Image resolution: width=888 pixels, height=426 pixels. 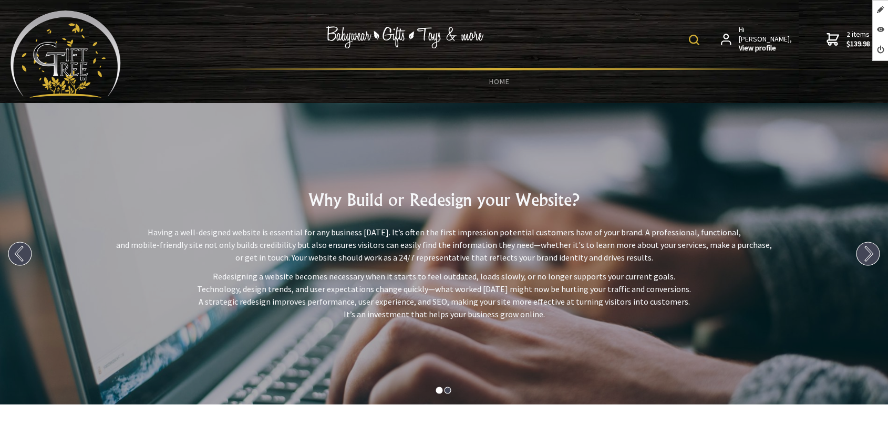 What do you see at coordinates (848, 39) in the screenshot?
I see `a: 2 items$139.98` at bounding box center [848, 39].